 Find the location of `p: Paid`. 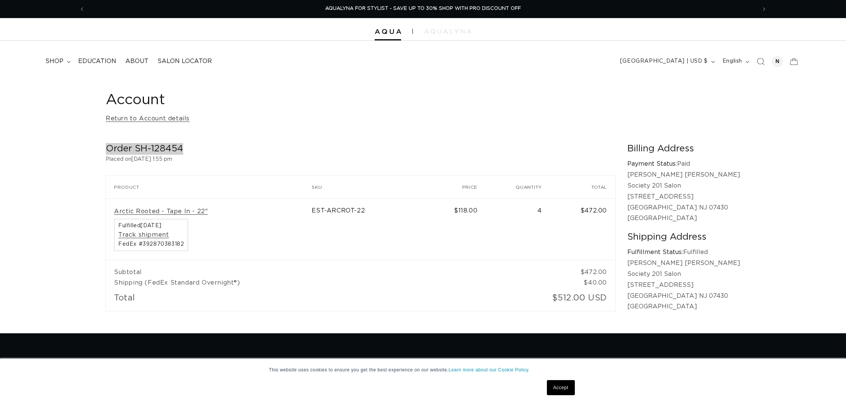

p: Paid is located at coordinates (684, 164).